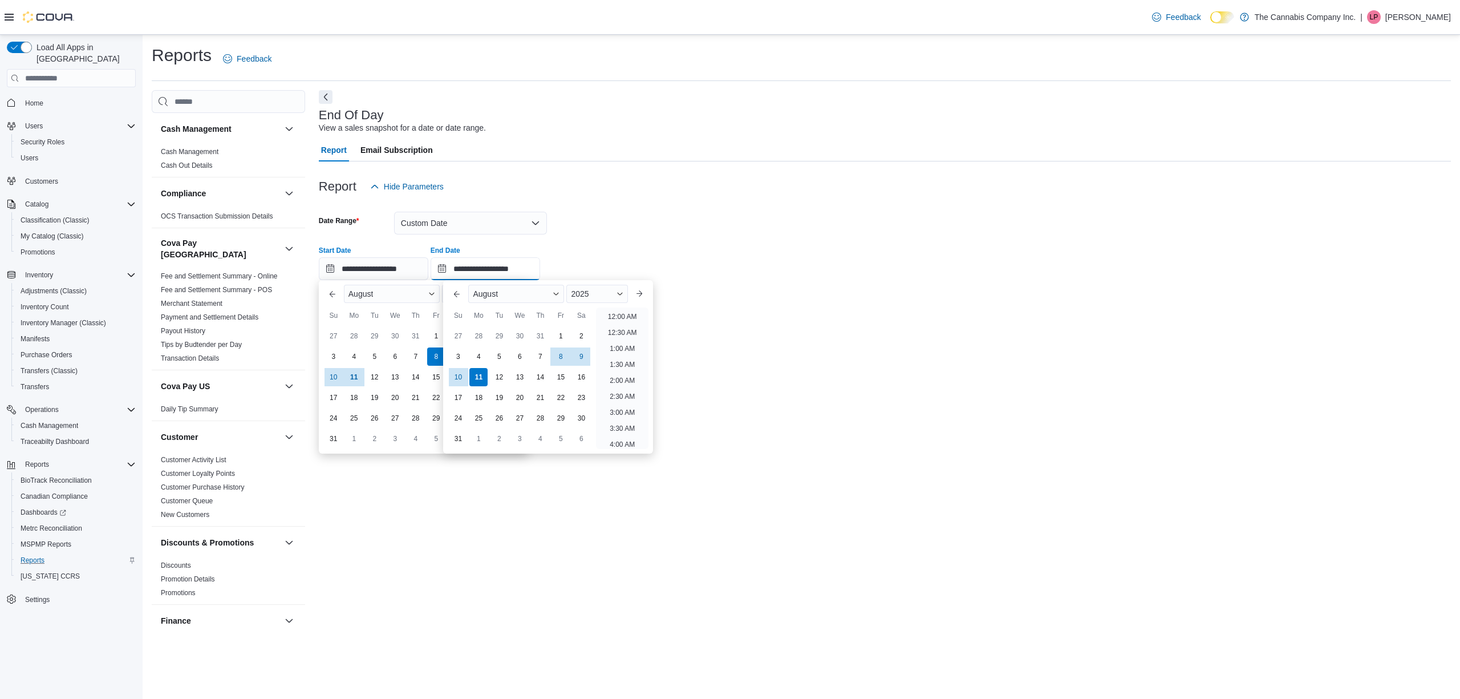  Describe the element at coordinates (56, 480) in the screenshot. I see `a: BioTrack Reconciliation` at that location.